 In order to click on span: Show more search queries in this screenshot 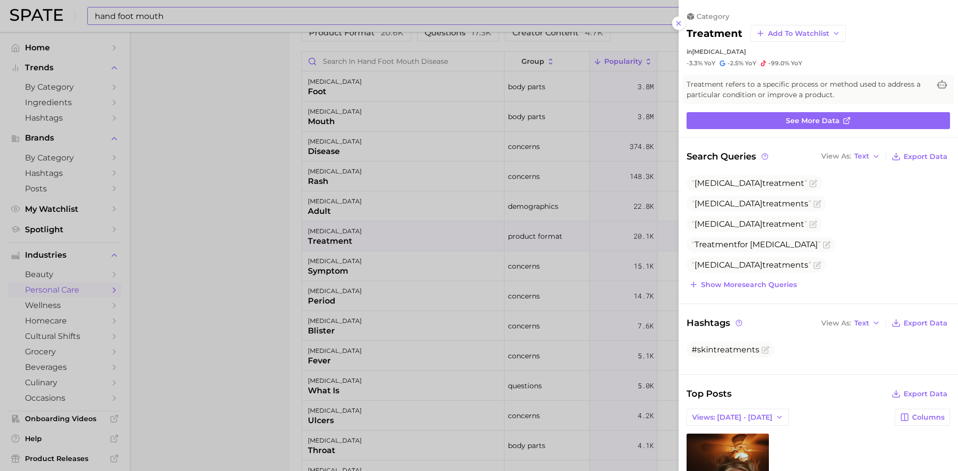, I will do `click(749, 285)`.